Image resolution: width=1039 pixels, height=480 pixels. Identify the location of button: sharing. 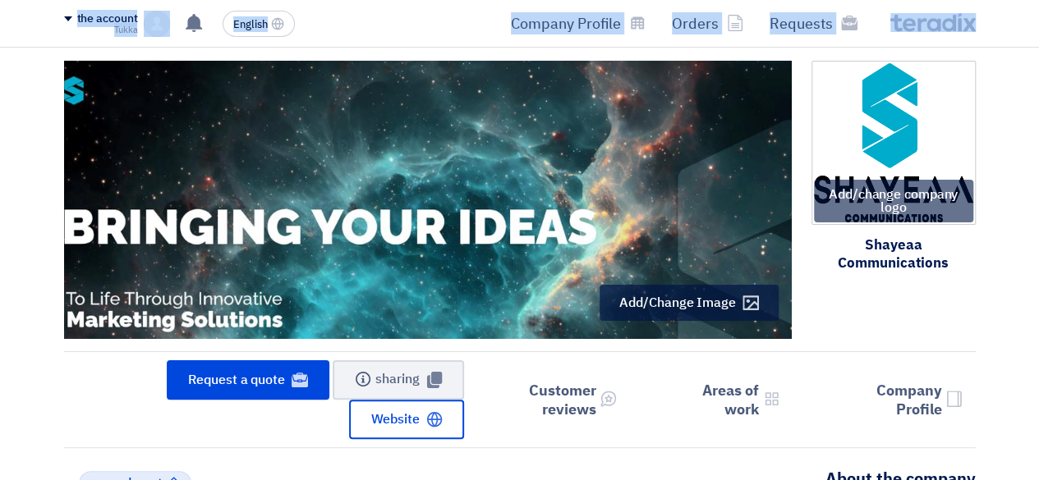
(398, 380).